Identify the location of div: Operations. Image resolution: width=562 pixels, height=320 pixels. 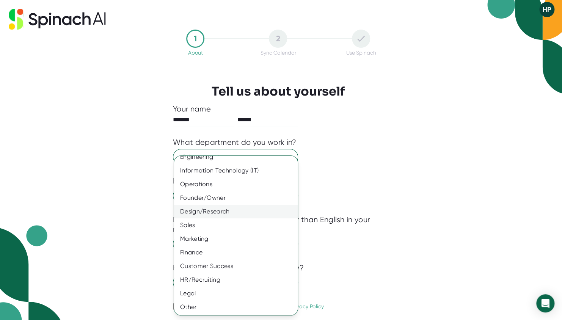
(239, 184).